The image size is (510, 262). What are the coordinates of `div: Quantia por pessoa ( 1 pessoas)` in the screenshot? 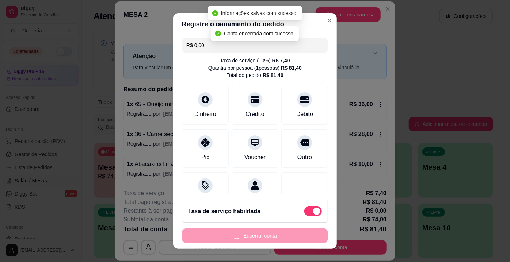 It's located at (255, 68).